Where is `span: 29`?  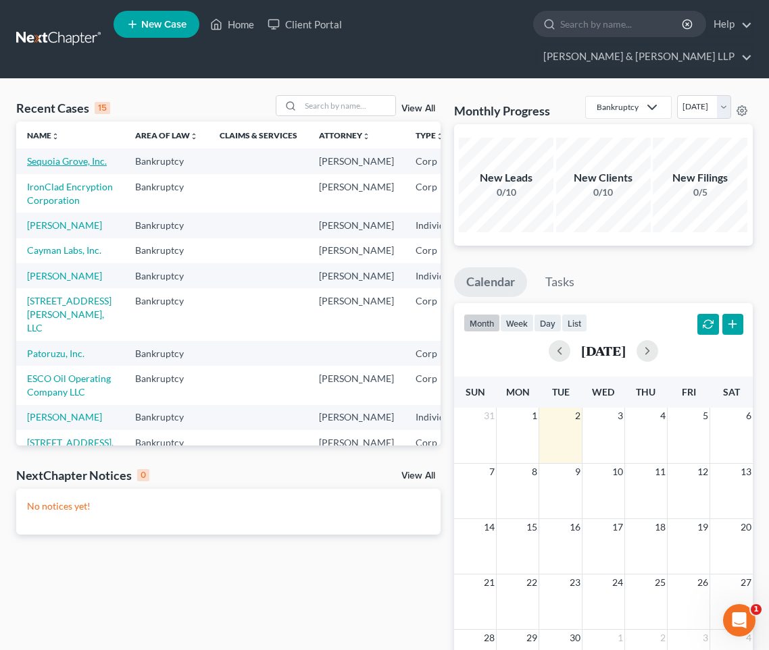 span: 29 is located at coordinates (532, 638).